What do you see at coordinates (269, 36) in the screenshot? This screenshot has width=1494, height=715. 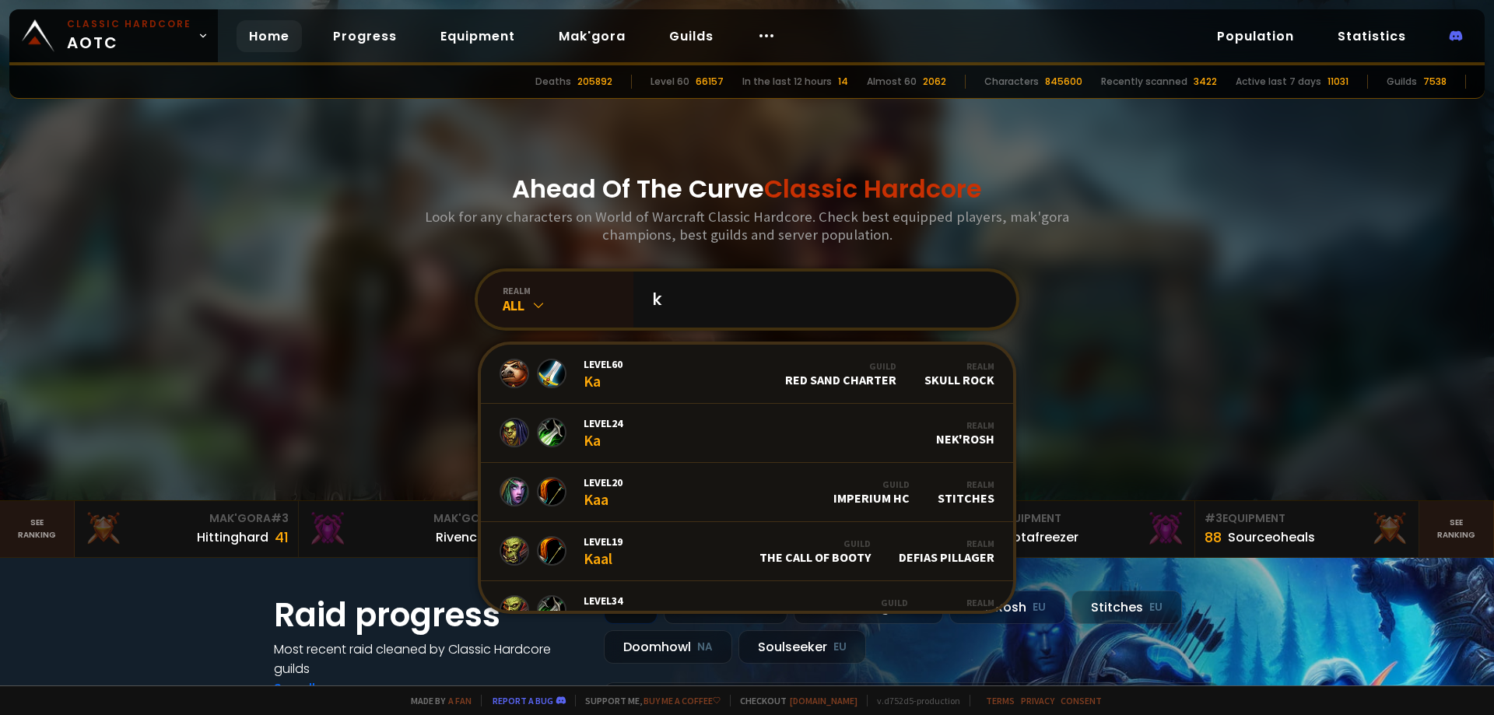 I see `a: Home` at bounding box center [269, 36].